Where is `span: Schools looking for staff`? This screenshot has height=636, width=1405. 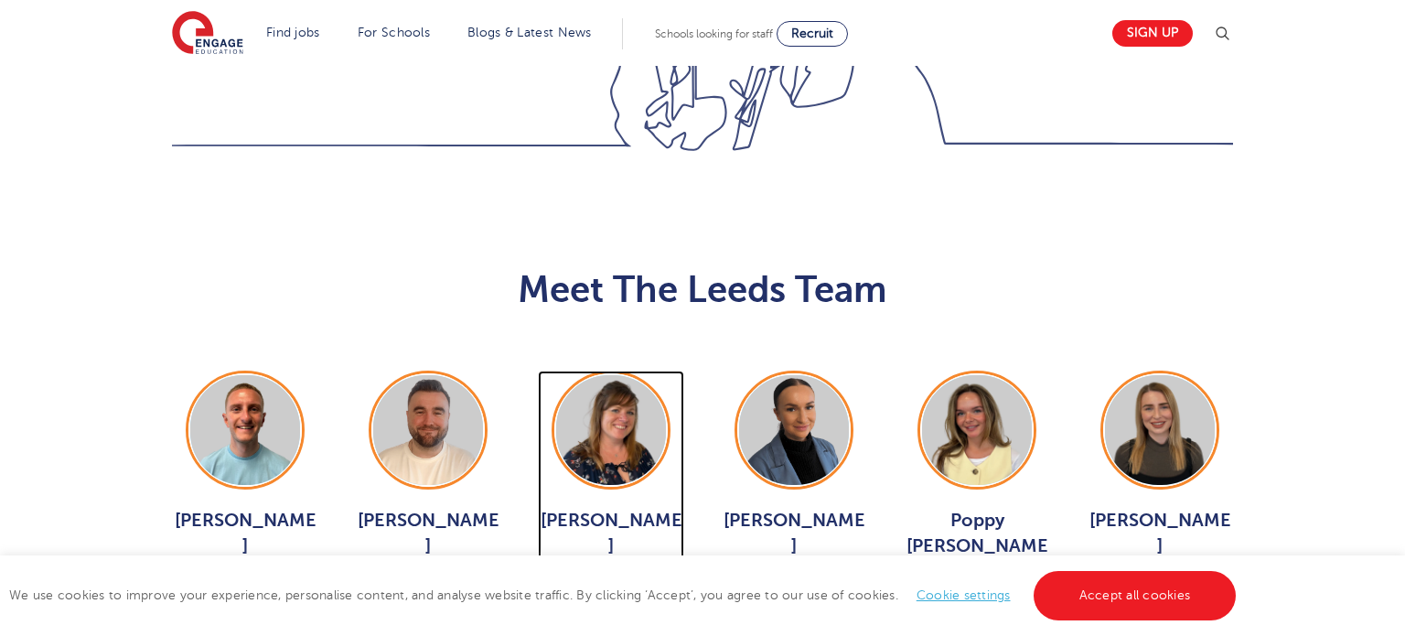
span: Schools looking for staff is located at coordinates (713, 34).